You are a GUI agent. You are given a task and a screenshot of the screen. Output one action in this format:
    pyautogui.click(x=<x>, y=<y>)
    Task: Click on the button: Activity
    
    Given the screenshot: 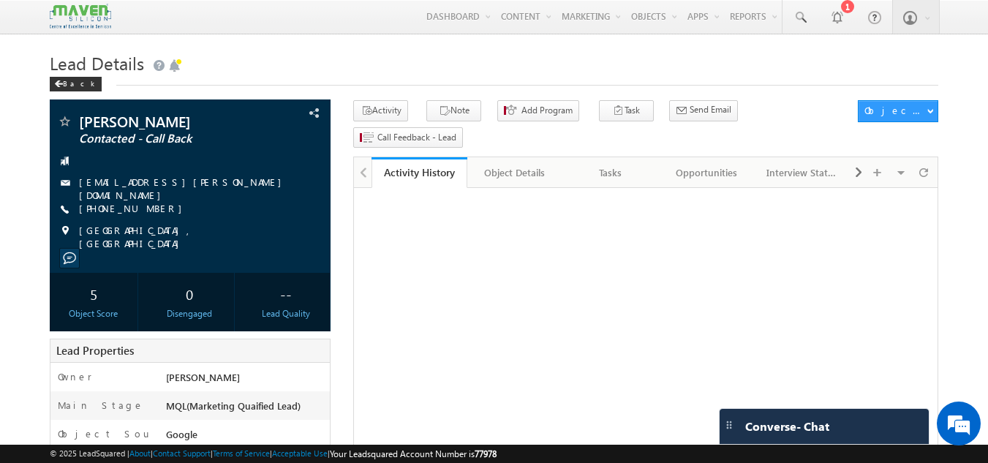 What is the action you would take?
    pyautogui.click(x=380, y=110)
    